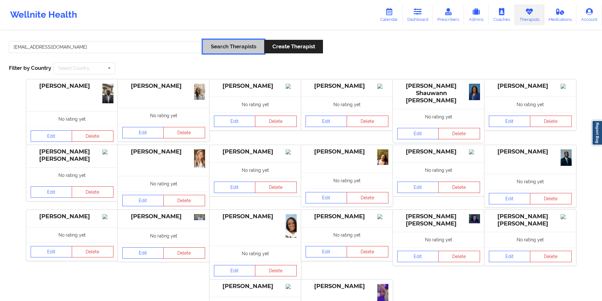  I want to click on a: Medications, so click(560, 15).